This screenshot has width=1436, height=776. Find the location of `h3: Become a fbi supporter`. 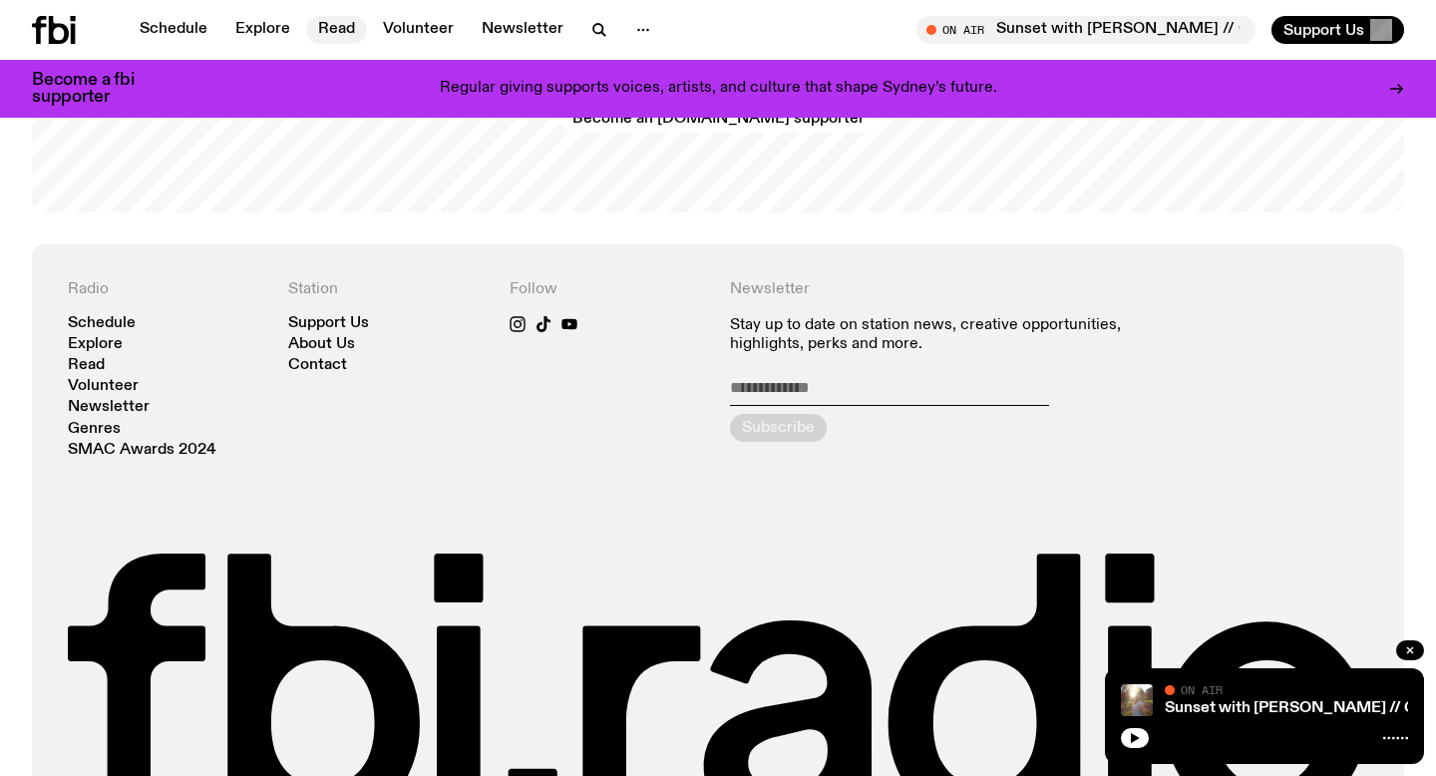

h3: Become a fbi supporter is located at coordinates (96, 89).